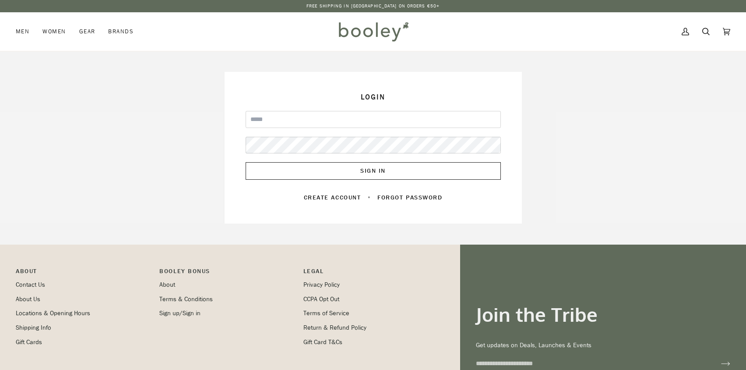 The width and height of the screenshot is (746, 370). What do you see at coordinates (322, 299) in the screenshot?
I see `a: CCPA Opt Out` at bounding box center [322, 299].